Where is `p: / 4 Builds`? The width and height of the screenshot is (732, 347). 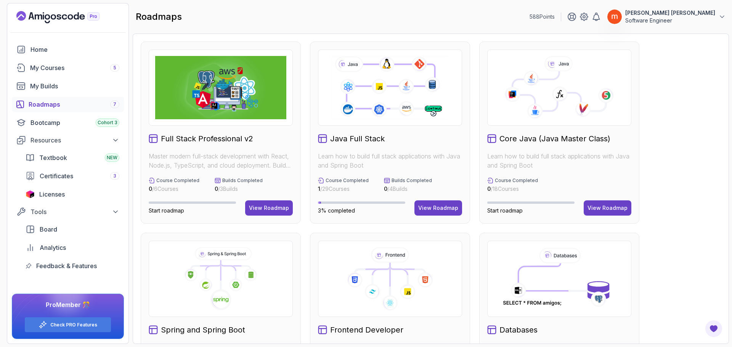 p: / 4 Builds is located at coordinates (408, 189).